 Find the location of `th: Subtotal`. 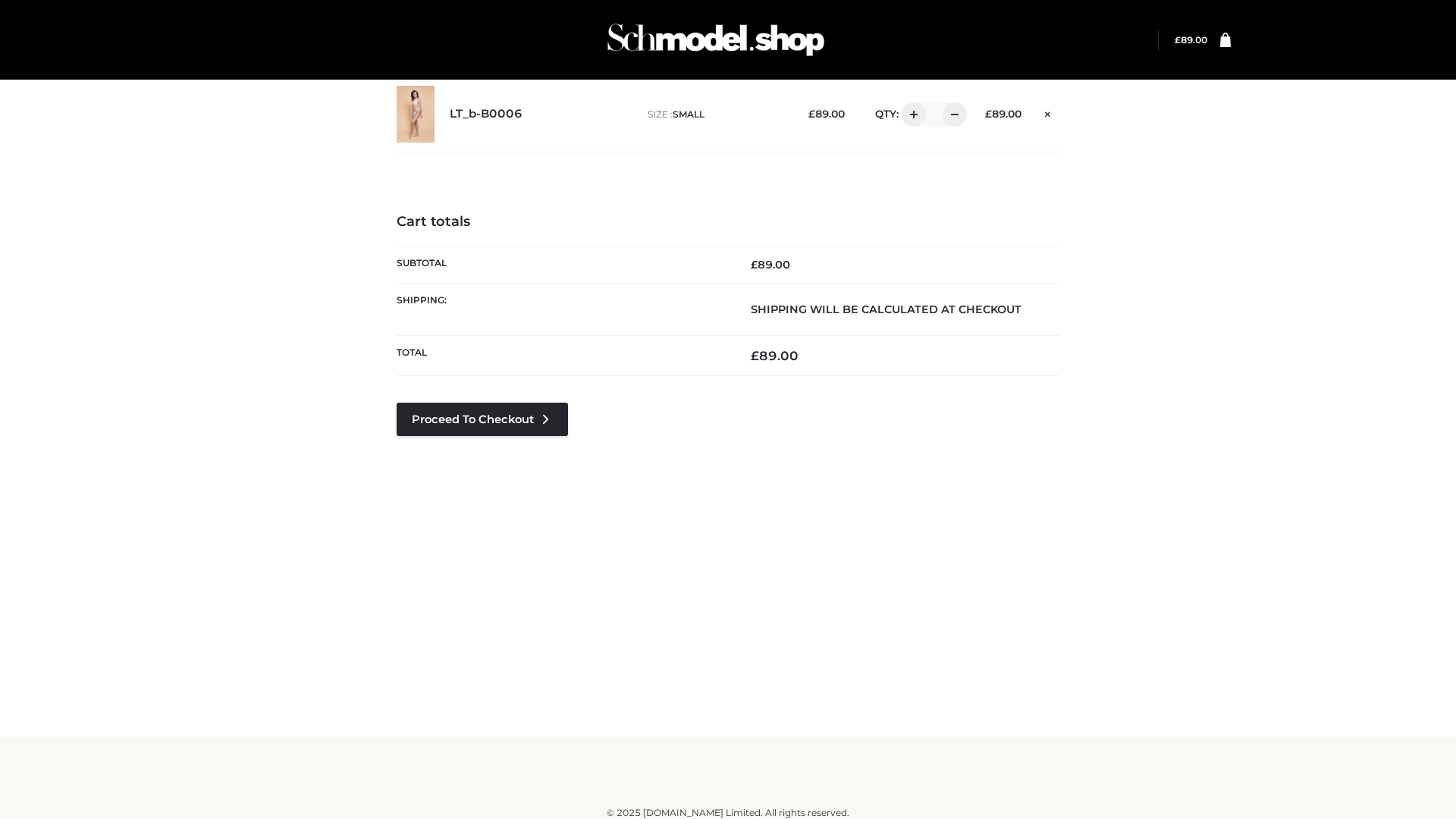

th: Subtotal is located at coordinates (562, 264).